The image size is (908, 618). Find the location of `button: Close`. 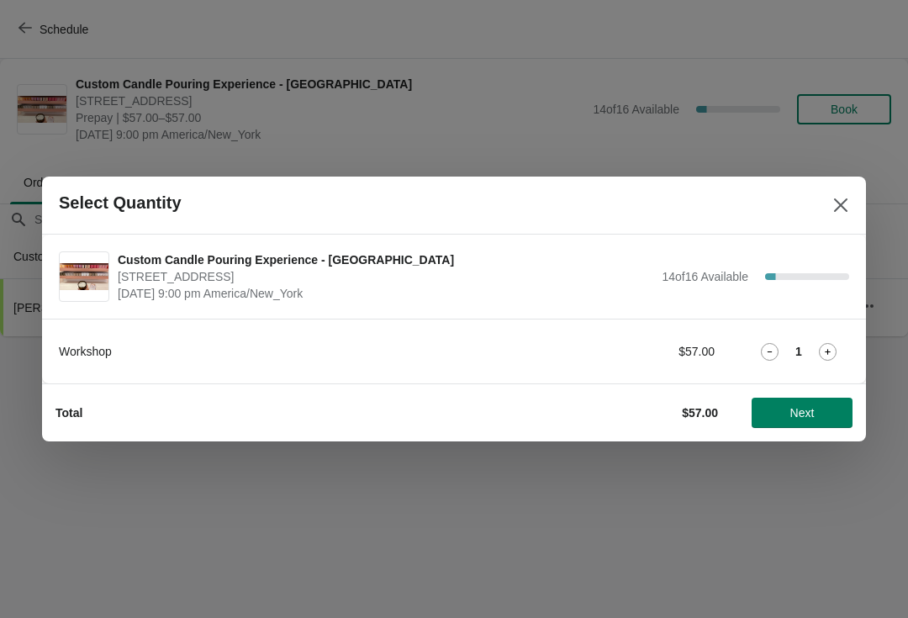

button: Close is located at coordinates (841, 205).